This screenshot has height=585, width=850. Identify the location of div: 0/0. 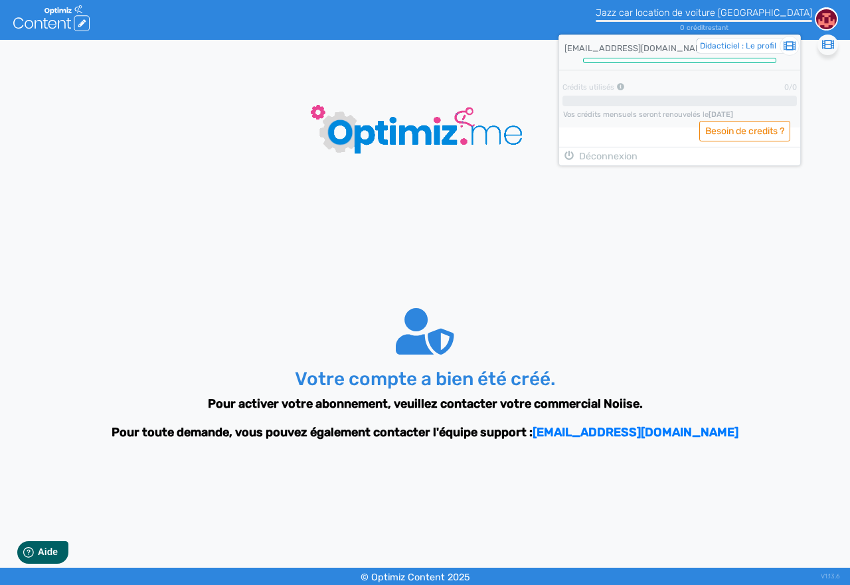
(758, 88).